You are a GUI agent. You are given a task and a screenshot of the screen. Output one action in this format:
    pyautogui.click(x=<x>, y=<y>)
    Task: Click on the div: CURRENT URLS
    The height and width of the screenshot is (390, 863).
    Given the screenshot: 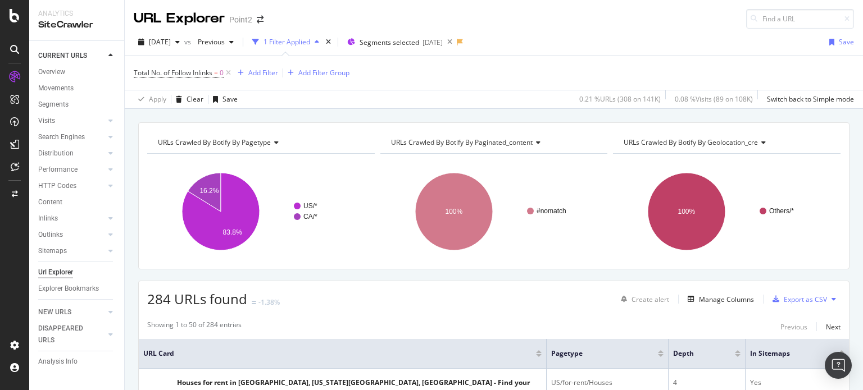 What is the action you would take?
    pyautogui.click(x=62, y=56)
    